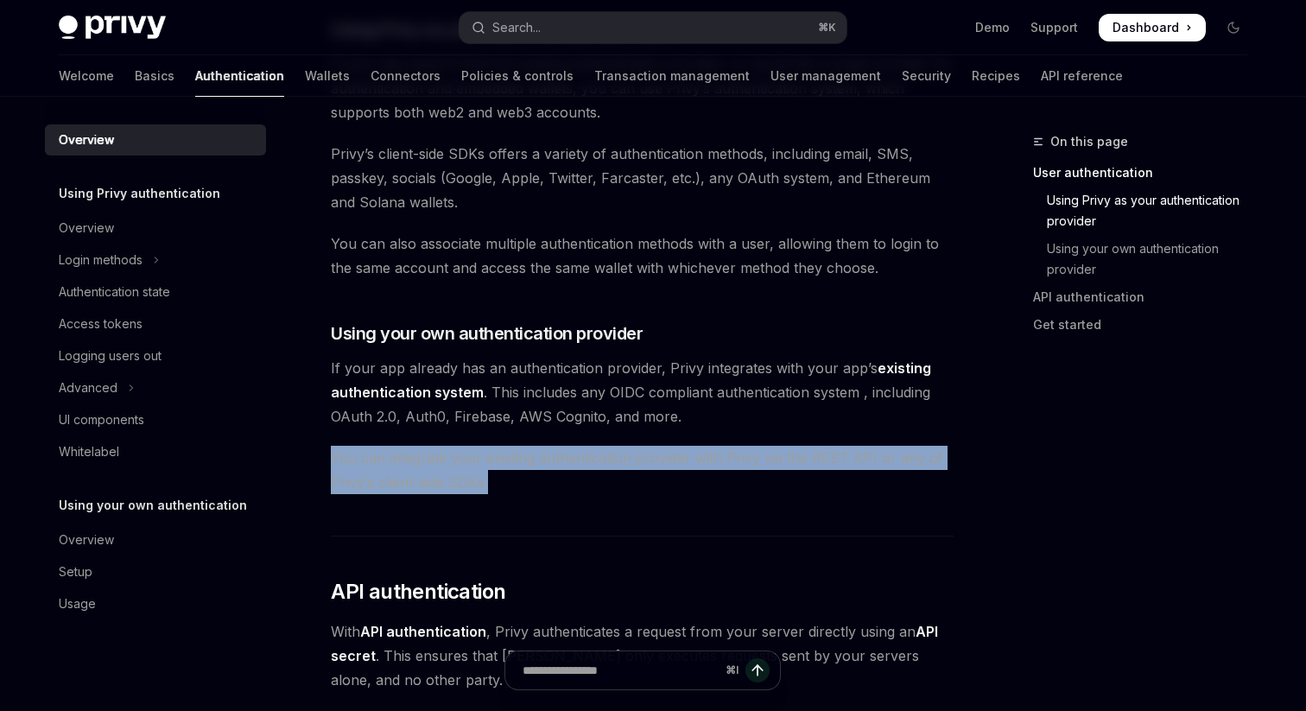  What do you see at coordinates (155, 76) in the screenshot?
I see `a: Basics` at bounding box center [155, 76].